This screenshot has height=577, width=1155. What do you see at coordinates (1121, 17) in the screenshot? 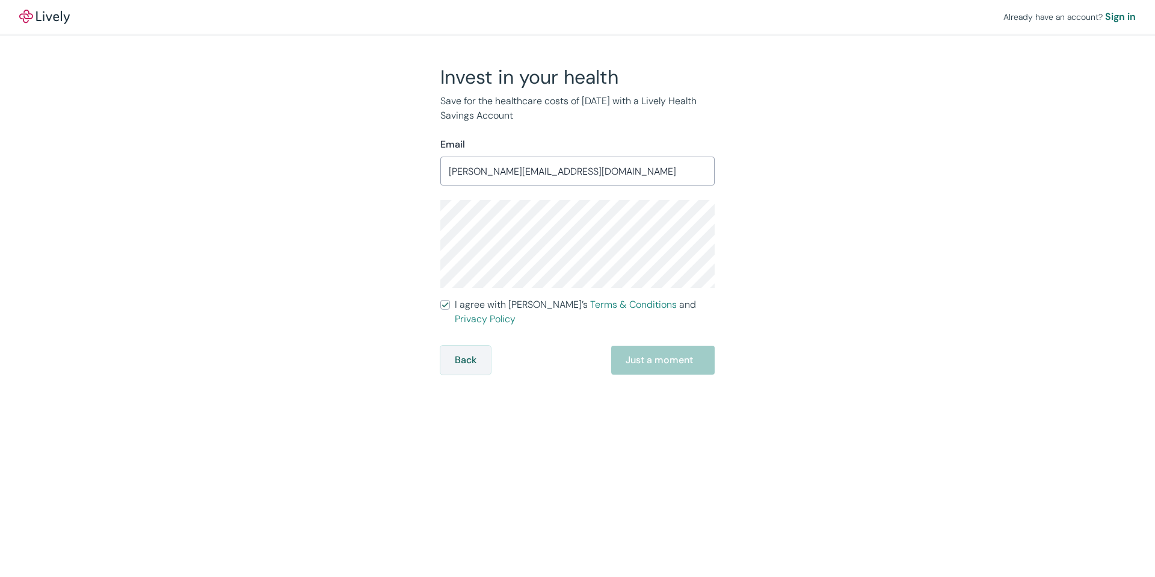
I see `div: Sign in` at bounding box center [1121, 17].